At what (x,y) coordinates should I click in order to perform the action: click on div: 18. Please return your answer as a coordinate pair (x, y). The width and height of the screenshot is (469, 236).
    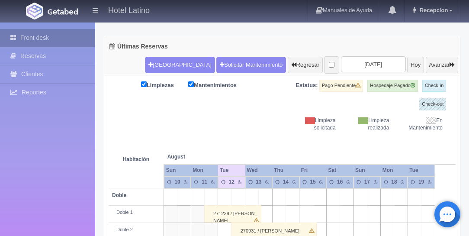
    Looking at the image, I should click on (394, 182).